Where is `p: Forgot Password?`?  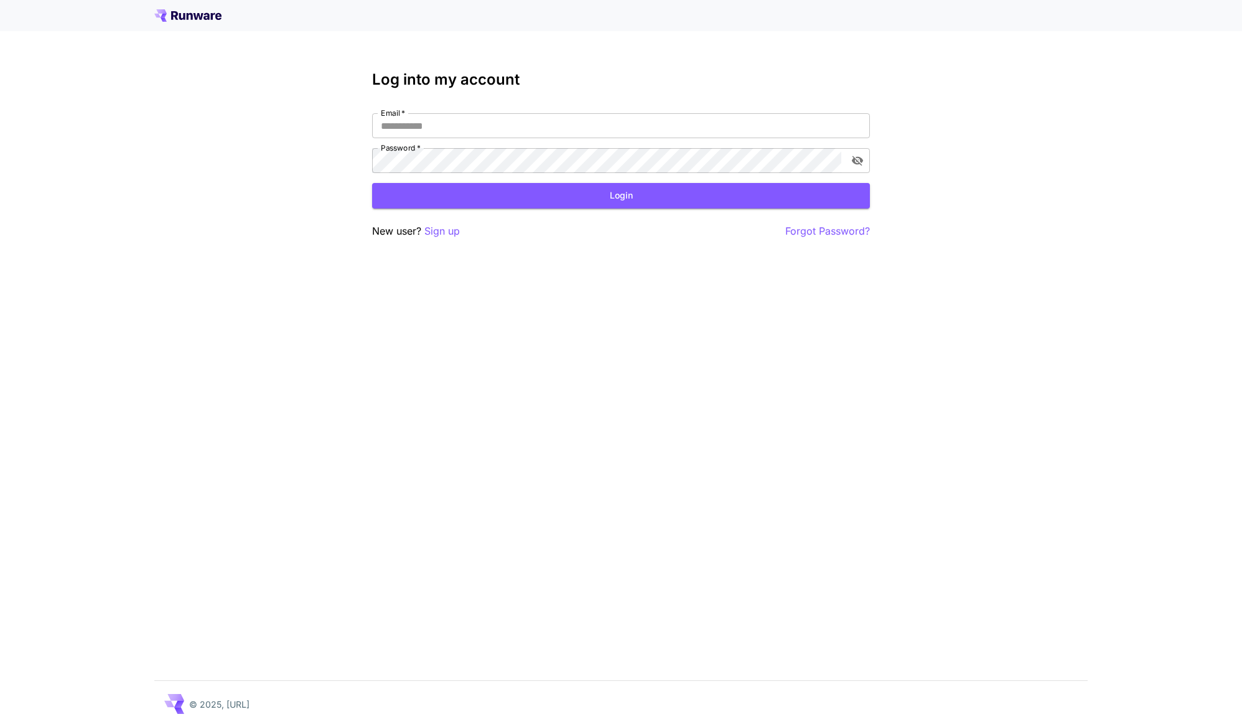 p: Forgot Password? is located at coordinates (828, 231).